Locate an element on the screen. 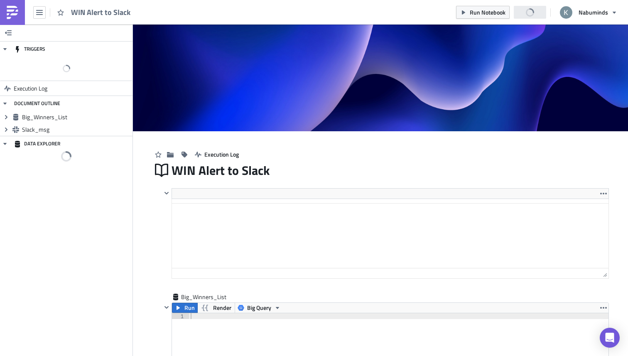 The width and height of the screenshot is (628, 356). div: DATA EXPLORER is located at coordinates (37, 144).